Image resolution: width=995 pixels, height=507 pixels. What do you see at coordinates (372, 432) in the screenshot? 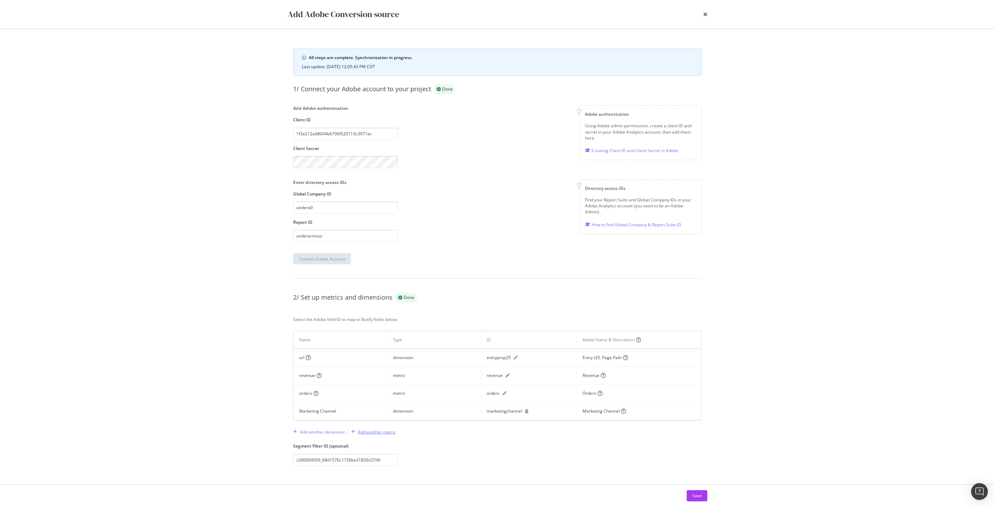
I see `button: Add another metric` at bounding box center [372, 432].